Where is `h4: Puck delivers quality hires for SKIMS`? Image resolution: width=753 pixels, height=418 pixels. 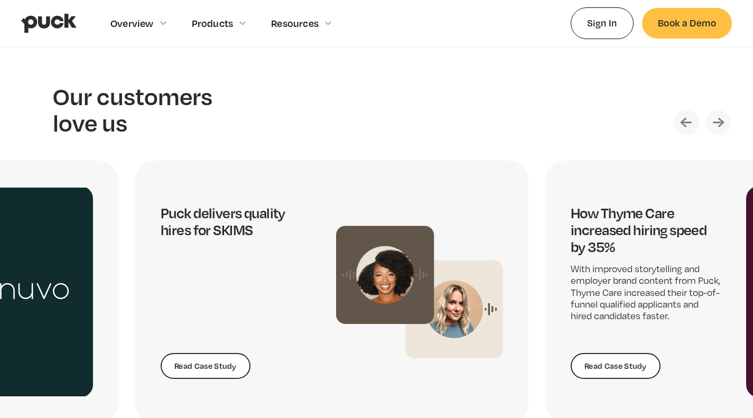
h4: Puck delivers quality hires for SKIMS is located at coordinates (236, 221).